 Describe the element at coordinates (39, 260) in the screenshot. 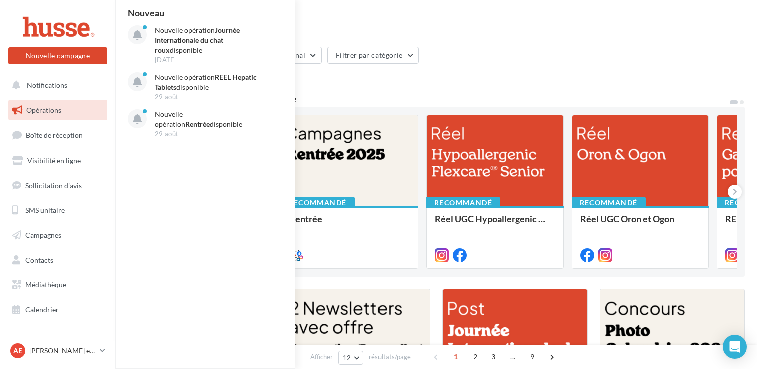

I see `span: Contacts` at that location.